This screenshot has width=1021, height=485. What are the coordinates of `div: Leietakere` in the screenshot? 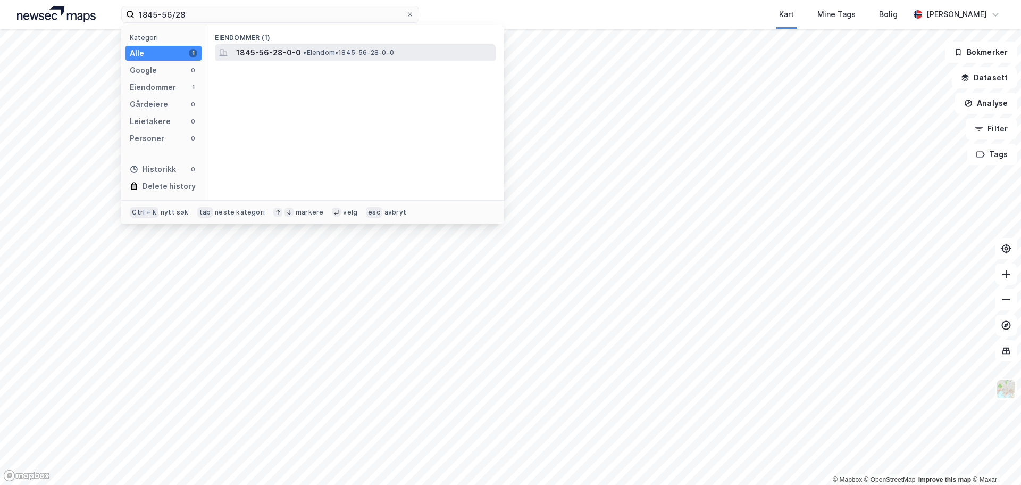 It's located at (150, 121).